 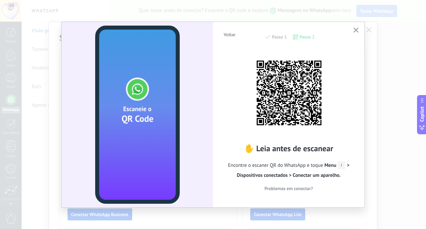 I want to click on span: > Dispositivos conectados > Conectar um aparelho., so click(x=293, y=170).